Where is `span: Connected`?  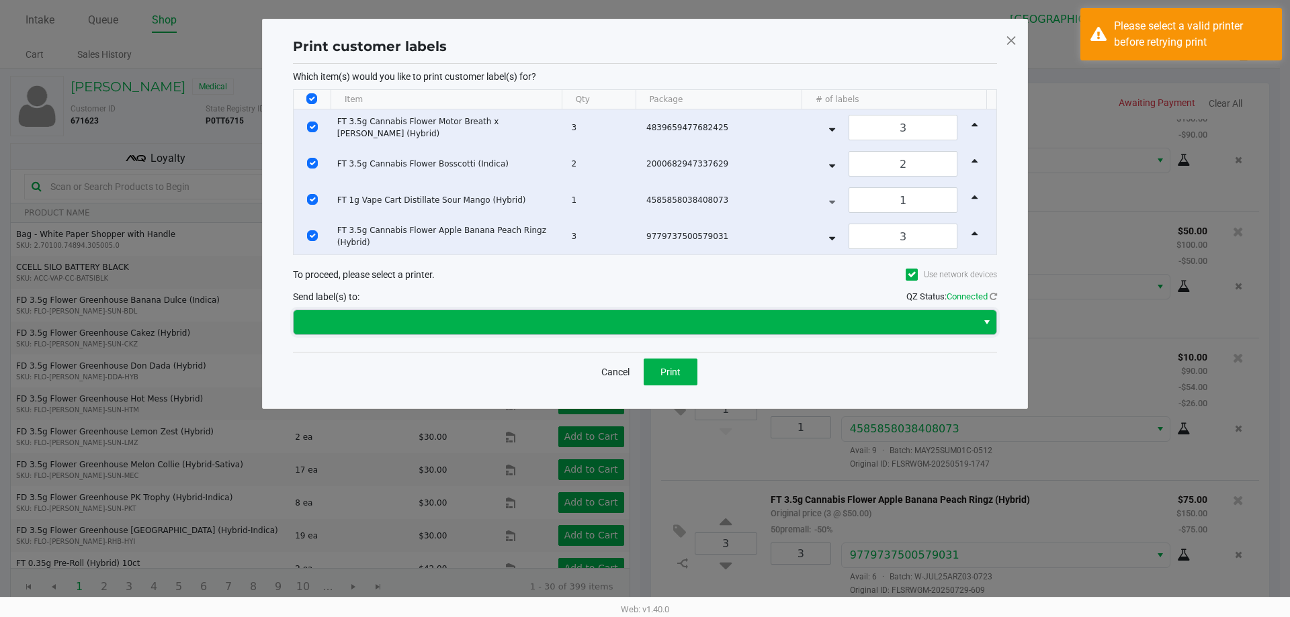
span: Connected is located at coordinates (967, 296).